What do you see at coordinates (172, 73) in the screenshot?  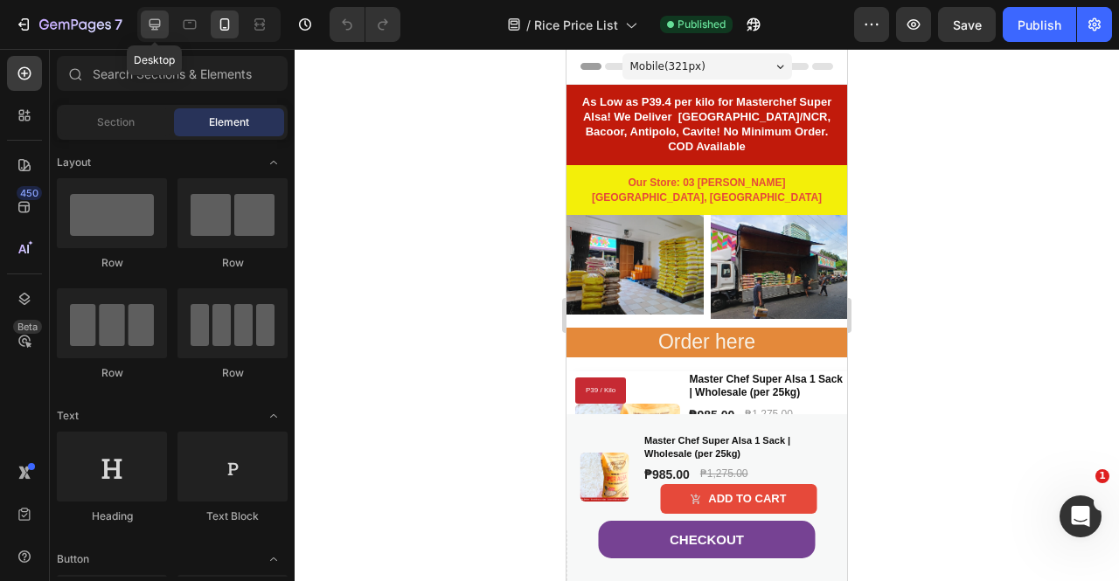 I see `input: Search Sections & Elements` at bounding box center [172, 73].